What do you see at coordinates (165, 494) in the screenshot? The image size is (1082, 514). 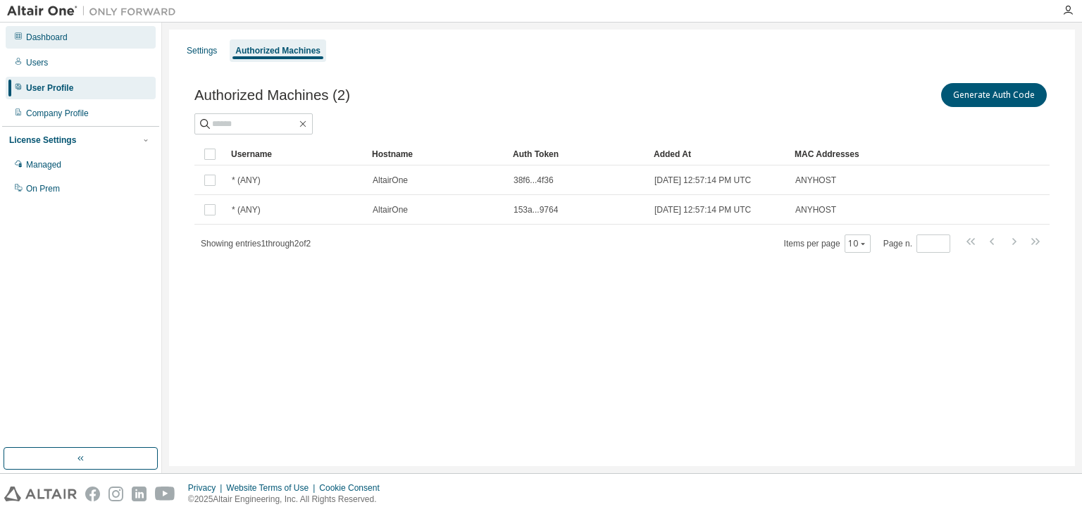 I see `img: youtube.svg` at bounding box center [165, 494].